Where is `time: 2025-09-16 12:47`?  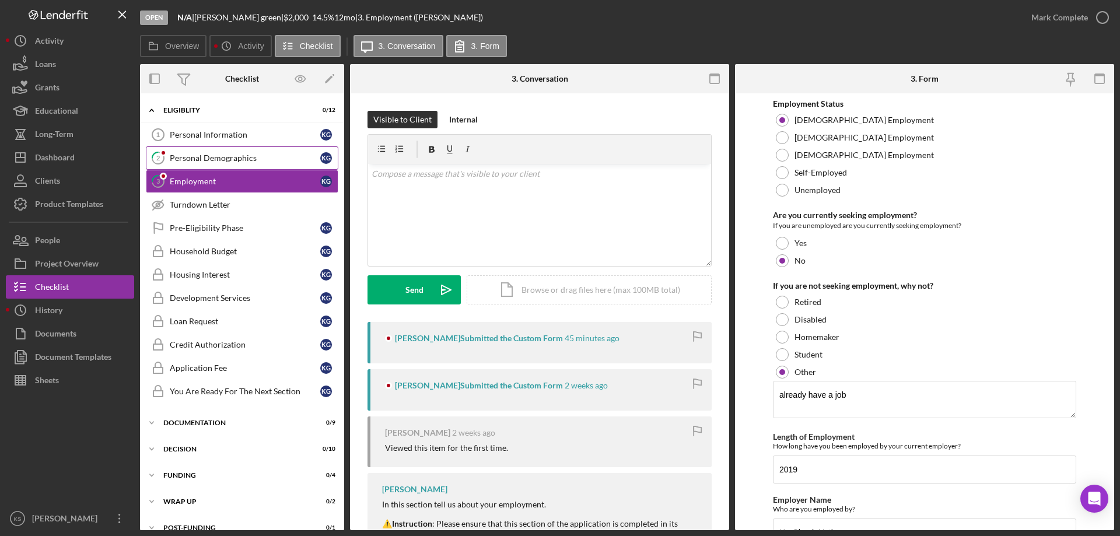
time: 2025-09-16 12:47 is located at coordinates (592, 338).